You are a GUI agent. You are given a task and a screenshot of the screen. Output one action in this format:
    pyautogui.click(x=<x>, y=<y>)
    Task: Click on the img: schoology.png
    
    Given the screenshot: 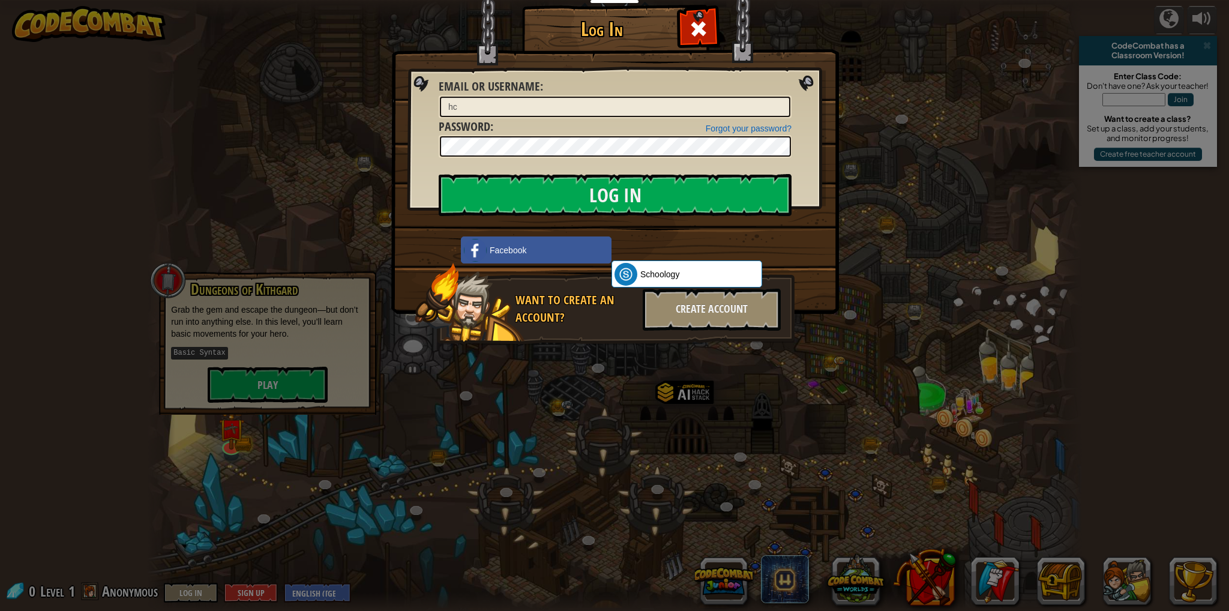 What is the action you would take?
    pyautogui.click(x=626, y=274)
    